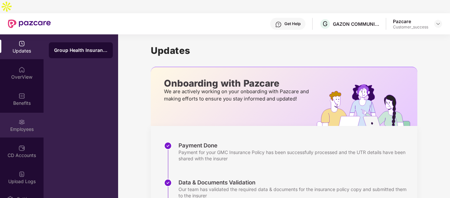  What do you see at coordinates (411, 21) in the screenshot?
I see `div: Pazcare` at bounding box center [411, 21].